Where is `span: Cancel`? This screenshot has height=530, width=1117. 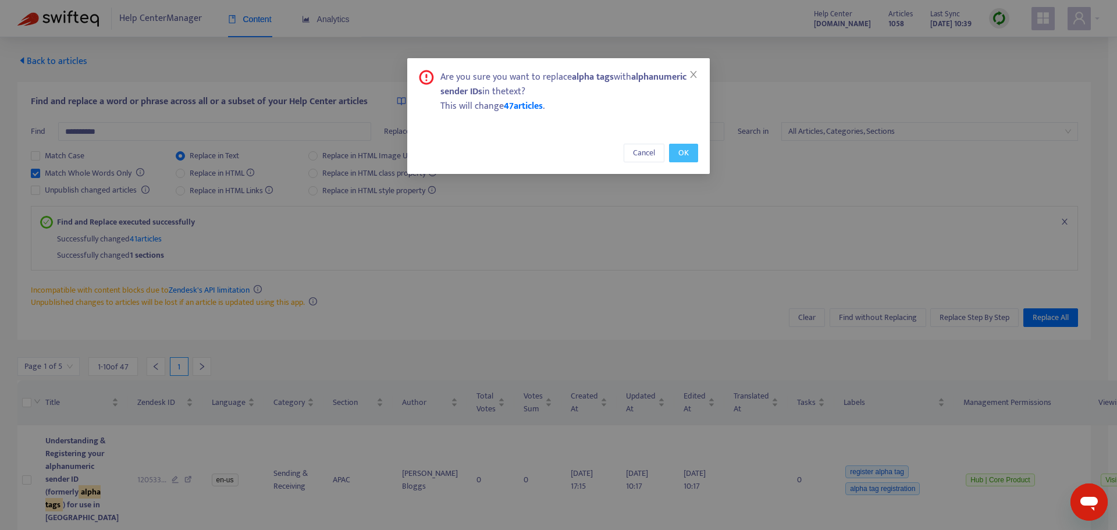
span: Cancel is located at coordinates (644, 153).